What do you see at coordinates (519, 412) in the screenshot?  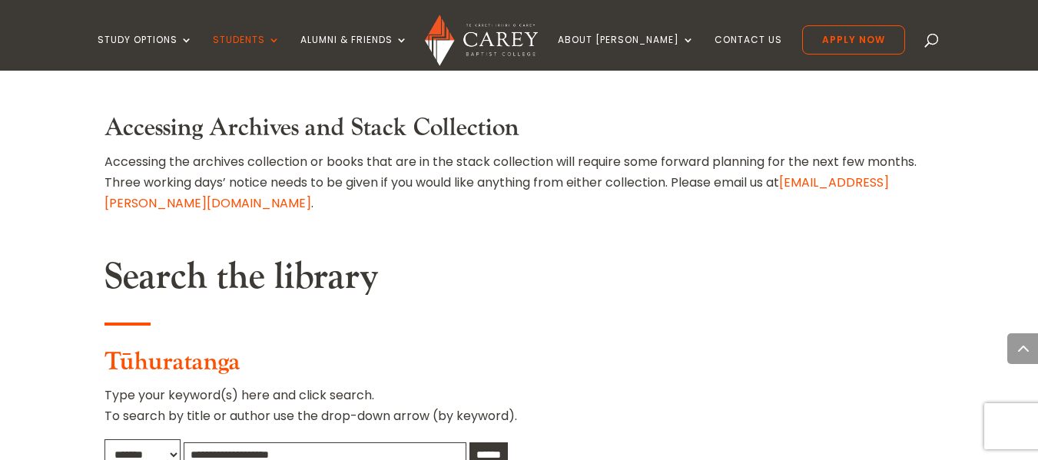 I see `p: Type your keyword(s) here and click search. To search by title or author use the drop-down arrow ...` at bounding box center [519, 412].